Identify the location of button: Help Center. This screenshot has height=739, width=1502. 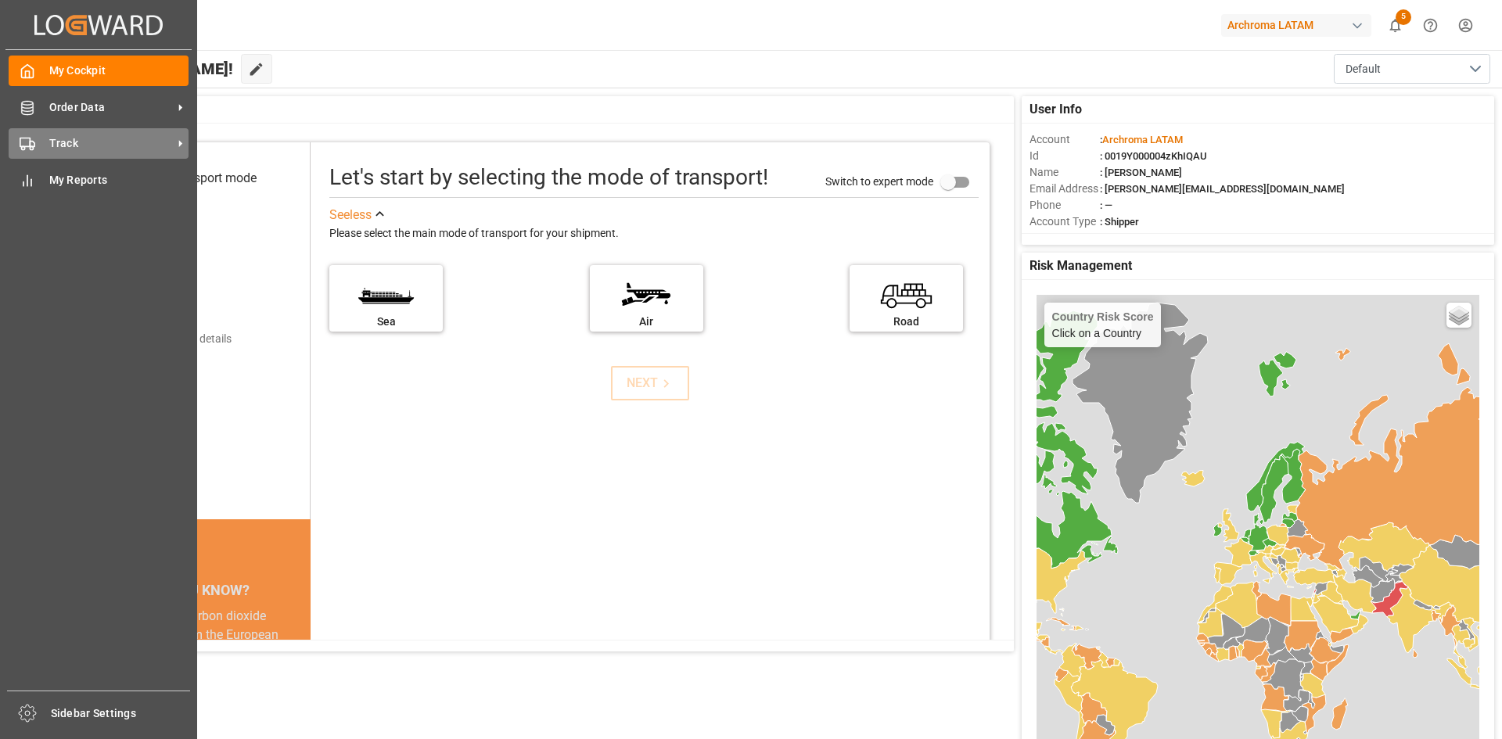
(1430, 25).